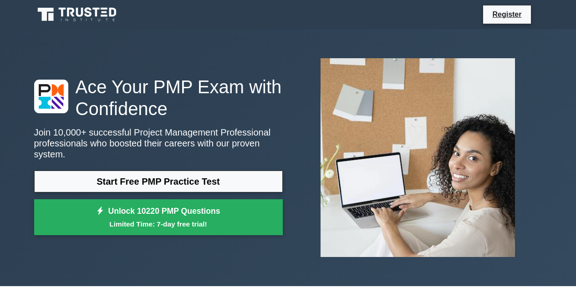  Describe the element at coordinates (158, 98) in the screenshot. I see `h1: Ace Your PMP Exam with Confidence` at that location.